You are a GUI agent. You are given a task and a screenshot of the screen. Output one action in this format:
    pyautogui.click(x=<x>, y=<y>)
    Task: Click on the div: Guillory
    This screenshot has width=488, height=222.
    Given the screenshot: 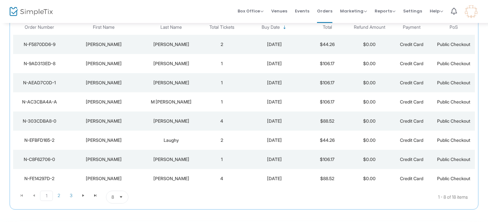 What is the action you would take?
    pyautogui.click(x=171, y=179)
    